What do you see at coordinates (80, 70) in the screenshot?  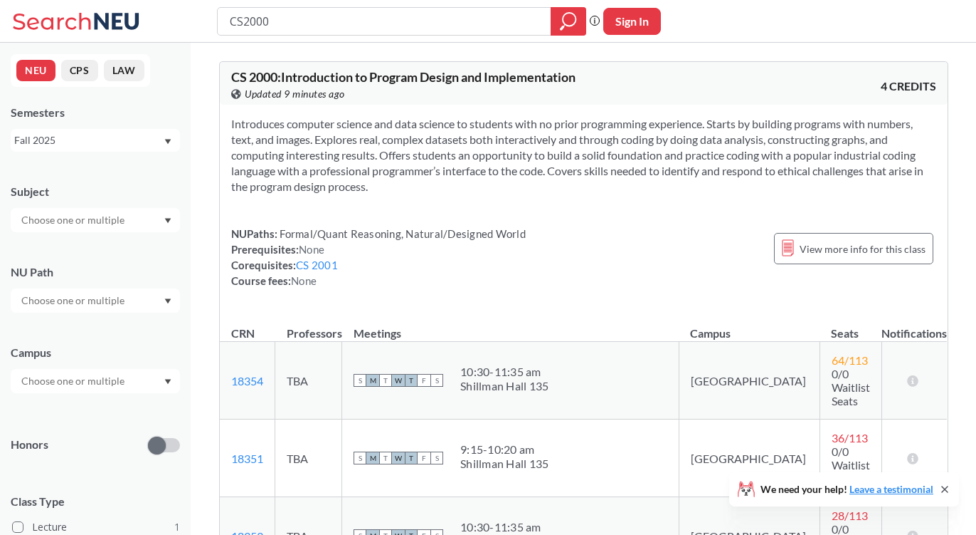 I see `button: CPS` at bounding box center [80, 70].